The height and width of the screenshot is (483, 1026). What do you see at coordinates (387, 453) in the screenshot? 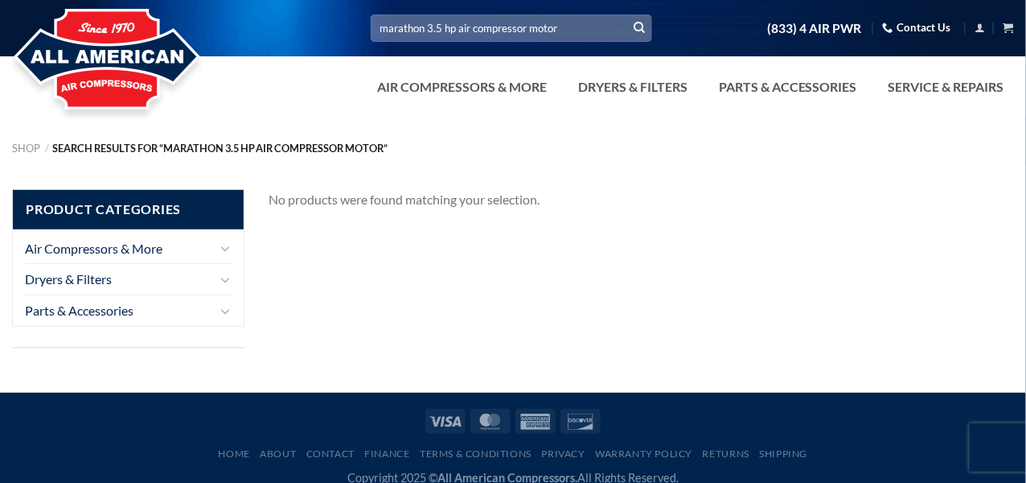
I see `a: Finance` at bounding box center [387, 453].